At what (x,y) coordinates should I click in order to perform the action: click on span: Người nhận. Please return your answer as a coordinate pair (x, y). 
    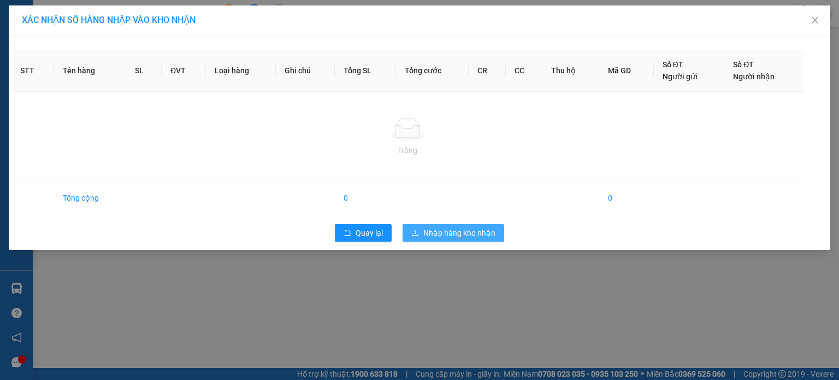
    Looking at the image, I should click on (754, 76).